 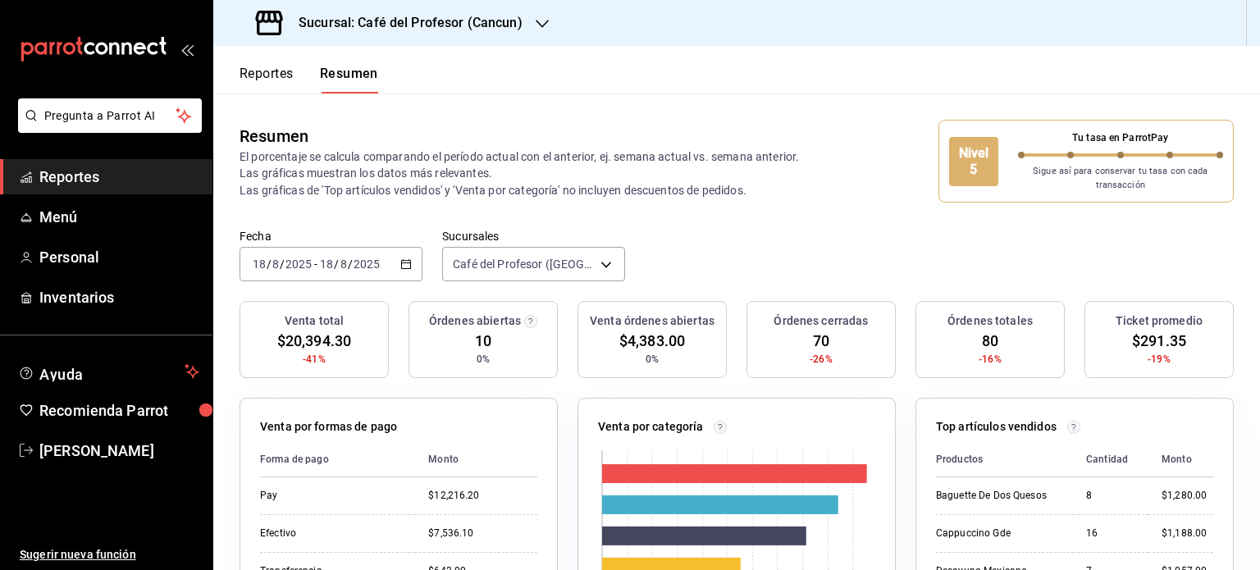 I want to click on span: Pregunta a Parrot AI, so click(x=110, y=116).